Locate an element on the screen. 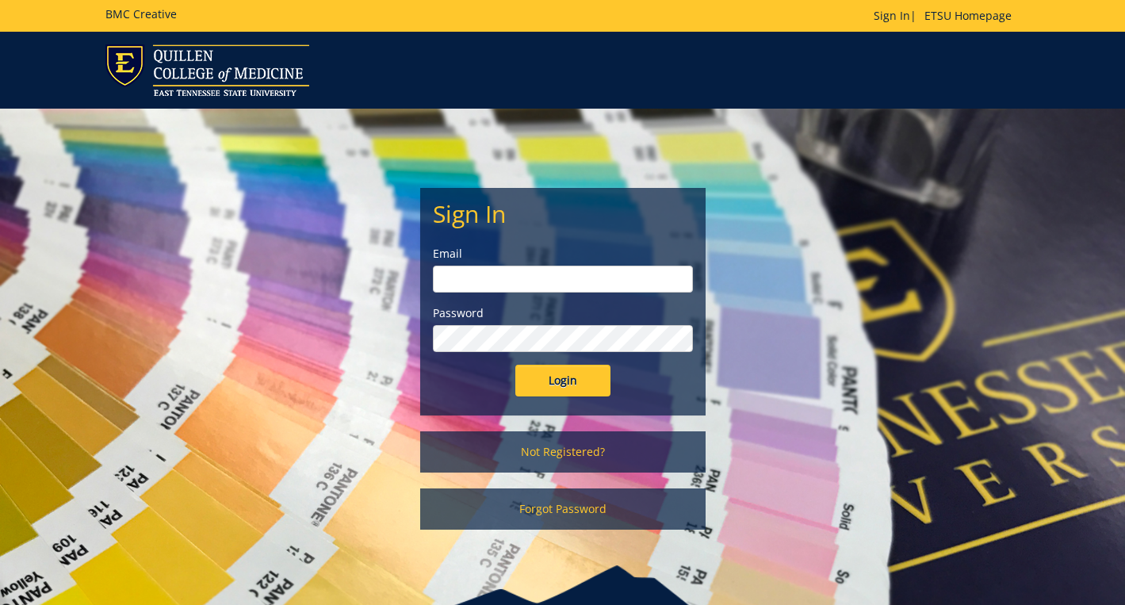  a: Forgot Password is located at coordinates (563, 509).